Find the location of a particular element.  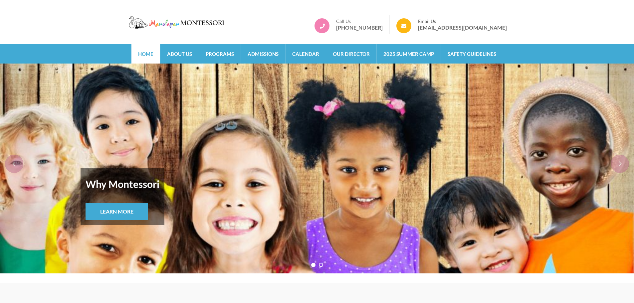

a: Admissions is located at coordinates (263, 54).